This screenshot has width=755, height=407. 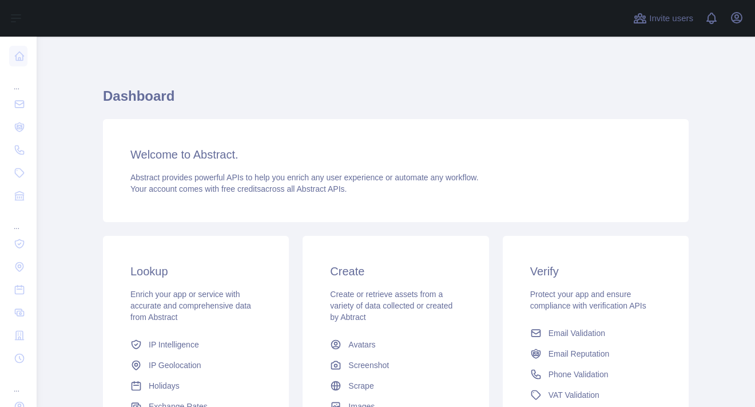 What do you see at coordinates (196, 386) in the screenshot?
I see `a: Holidays` at bounding box center [196, 386].